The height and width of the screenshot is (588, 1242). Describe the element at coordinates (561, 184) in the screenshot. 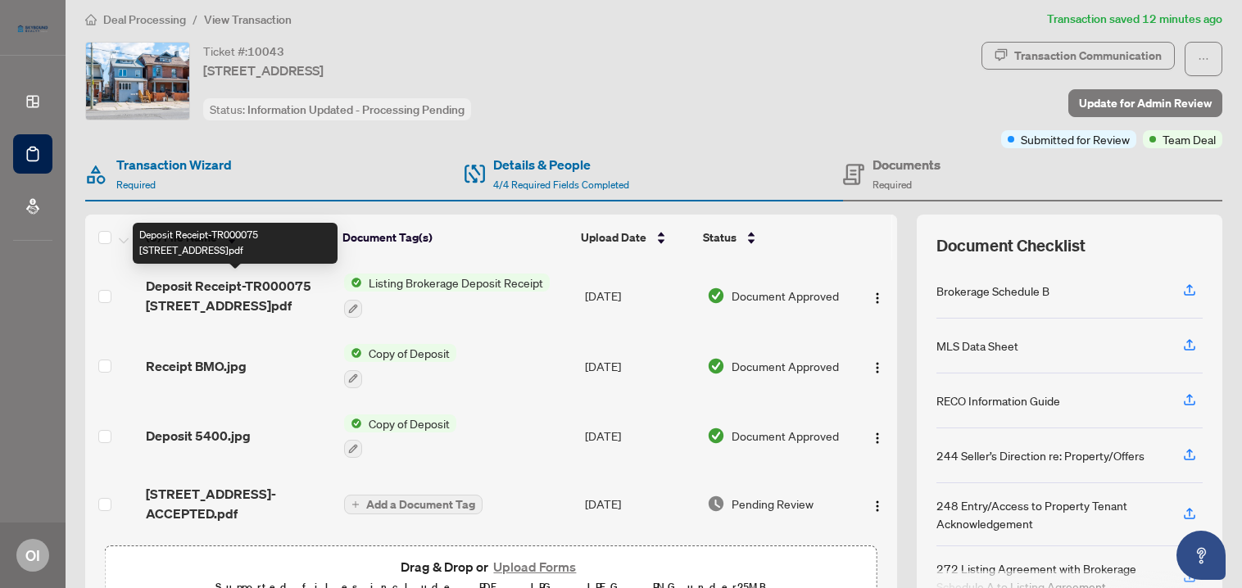

I see `span: 4/4 Required Fields Completed` at that location.